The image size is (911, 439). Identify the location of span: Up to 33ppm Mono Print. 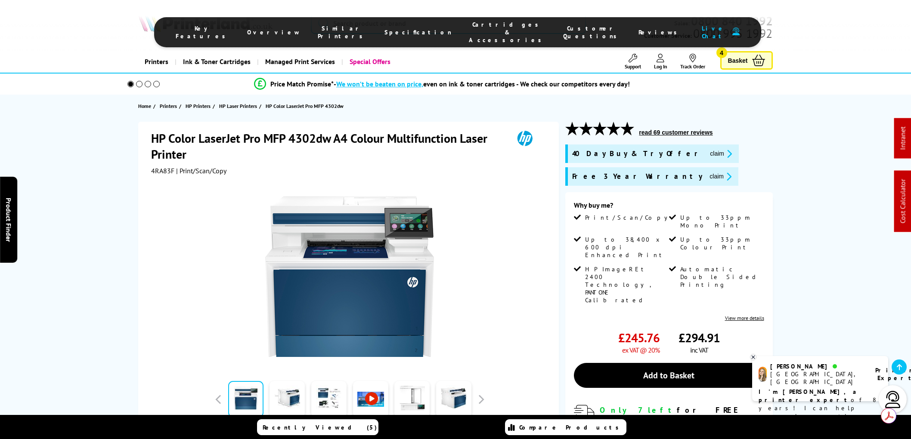
(721, 222).